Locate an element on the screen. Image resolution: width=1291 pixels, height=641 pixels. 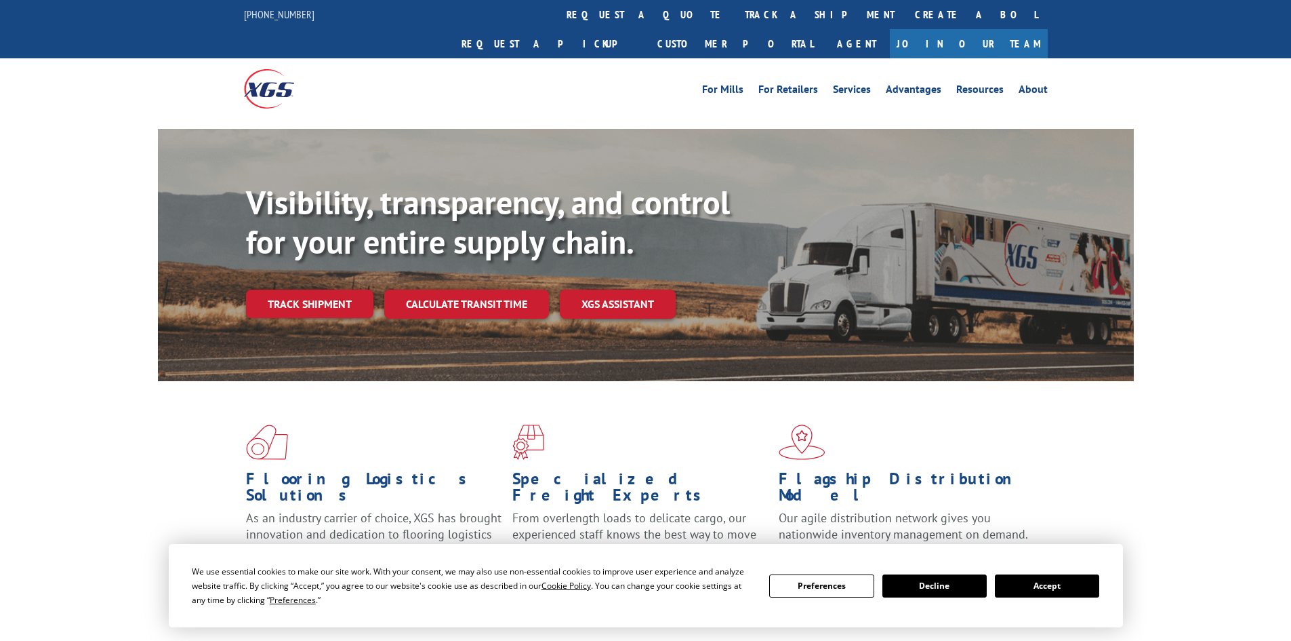
a: About is located at coordinates (1033, 92).